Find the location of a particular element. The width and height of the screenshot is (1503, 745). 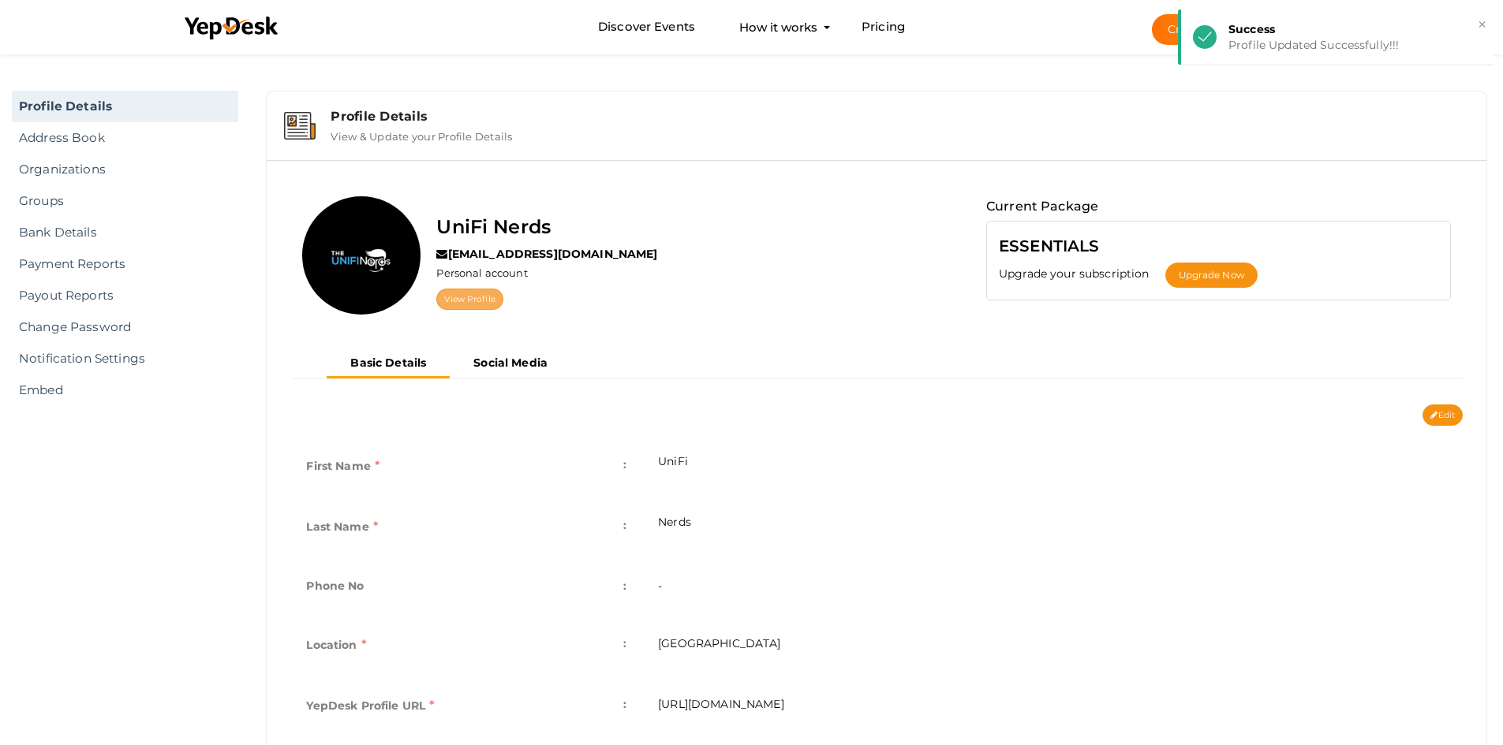

label: Last Name is located at coordinates (342, 527).